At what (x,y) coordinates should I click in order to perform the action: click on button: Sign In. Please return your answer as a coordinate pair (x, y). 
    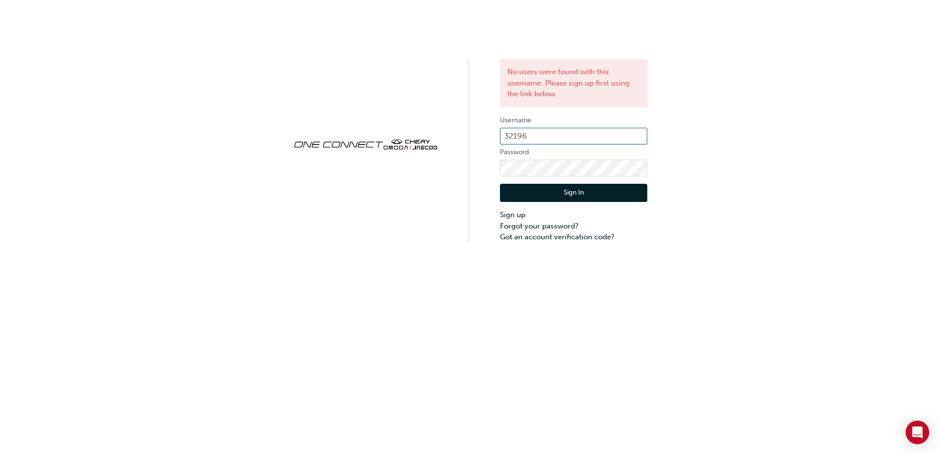
    Looking at the image, I should click on (573, 193).